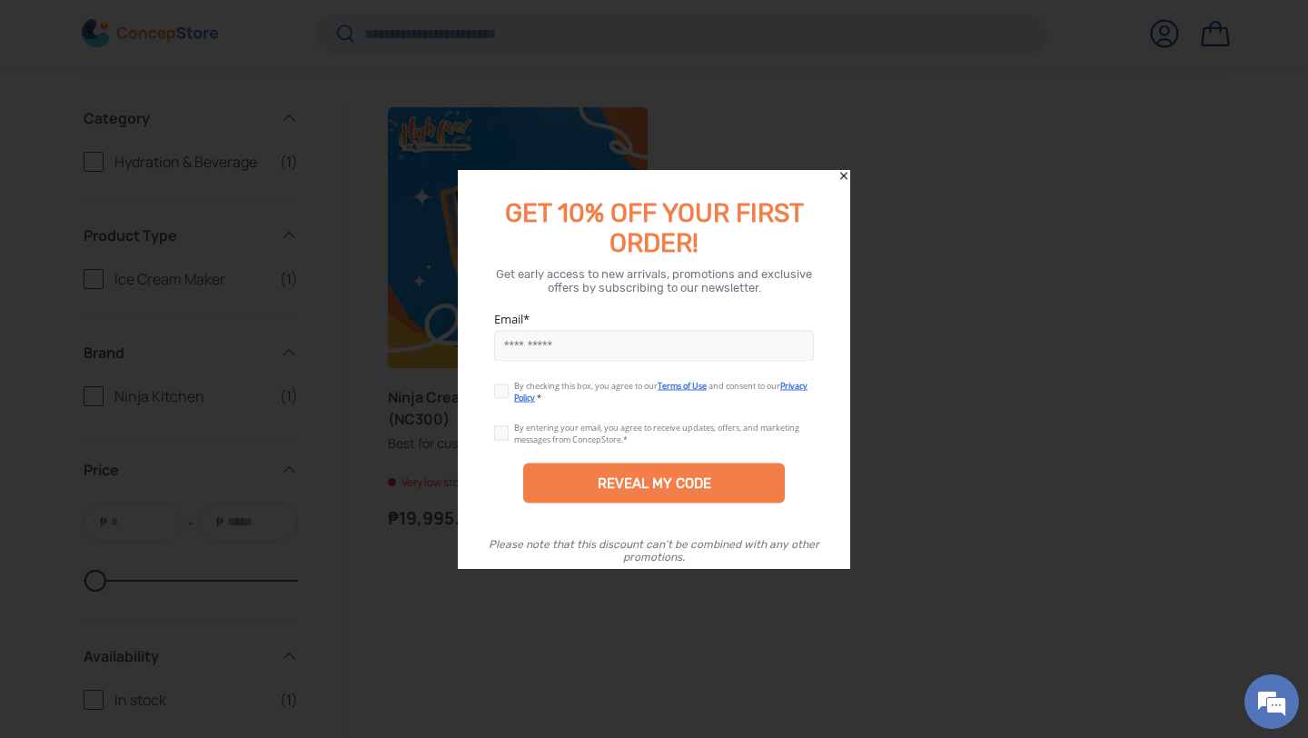 This screenshot has width=1308, height=738. Describe the element at coordinates (586, 385) in the screenshot. I see `span: By checking this box, you agree to our` at that location.